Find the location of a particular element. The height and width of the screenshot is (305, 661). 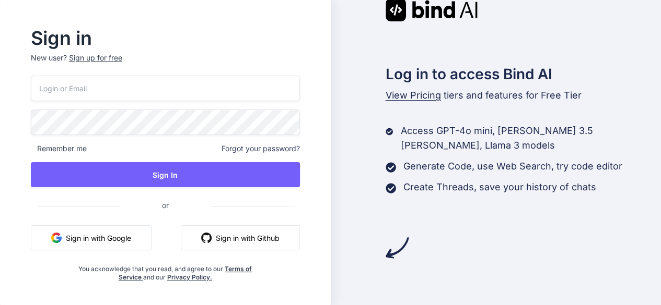

a: Terms of Service is located at coordinates (185, 273).